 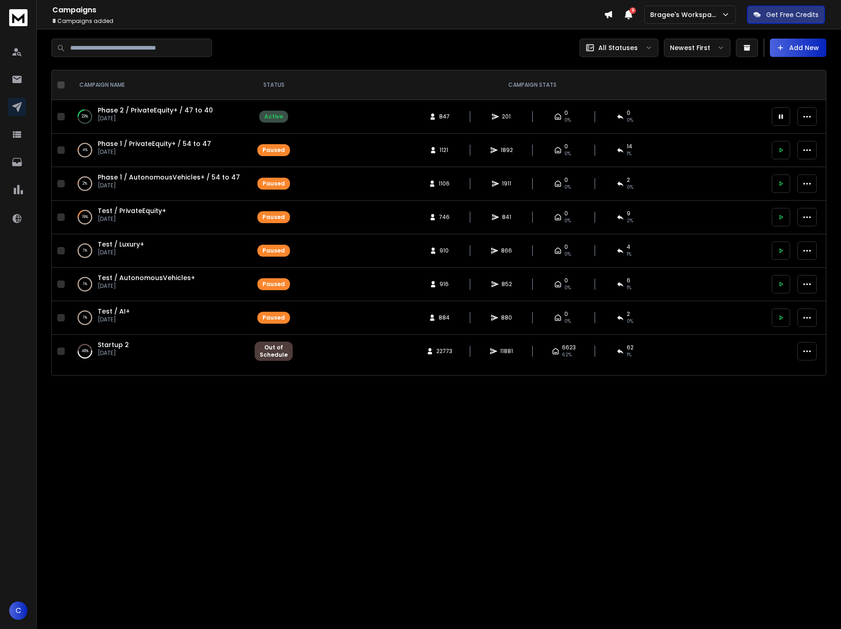 What do you see at coordinates (507, 184) in the screenshot?
I see `span: 1911` at bounding box center [507, 184].